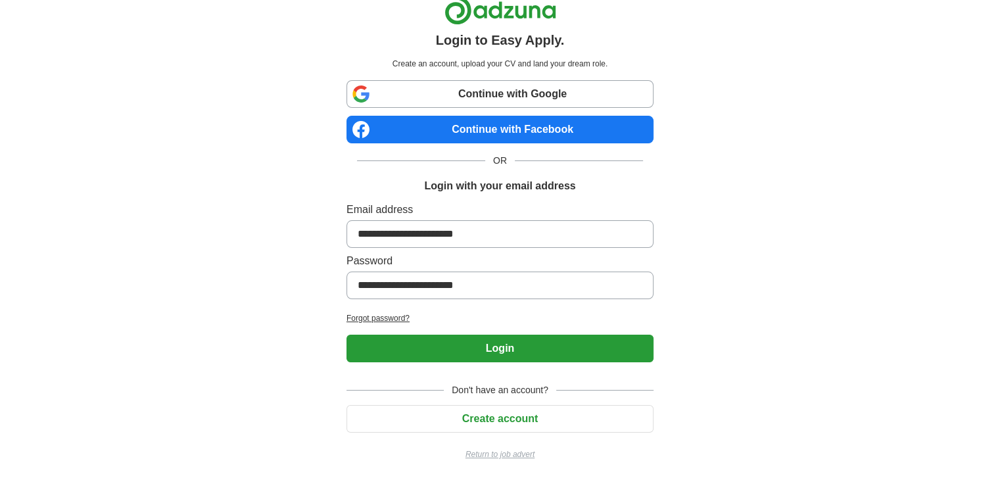 The height and width of the screenshot is (480, 1000). Describe the element at coordinates (499, 186) in the screenshot. I see `h1: Login with your email address` at that location.